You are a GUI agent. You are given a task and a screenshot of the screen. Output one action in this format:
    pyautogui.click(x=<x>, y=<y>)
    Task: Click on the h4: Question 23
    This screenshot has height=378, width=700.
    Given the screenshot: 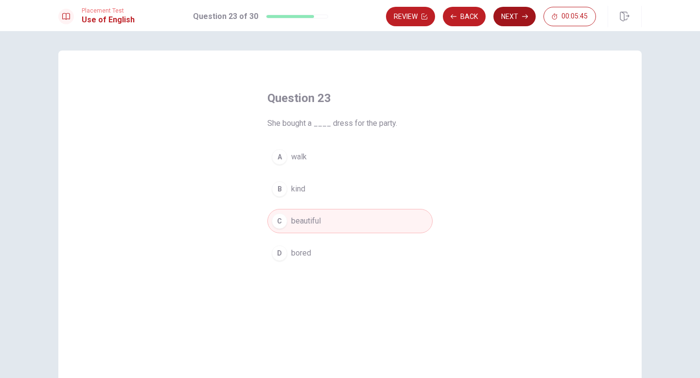 What is the action you would take?
    pyautogui.click(x=350, y=98)
    